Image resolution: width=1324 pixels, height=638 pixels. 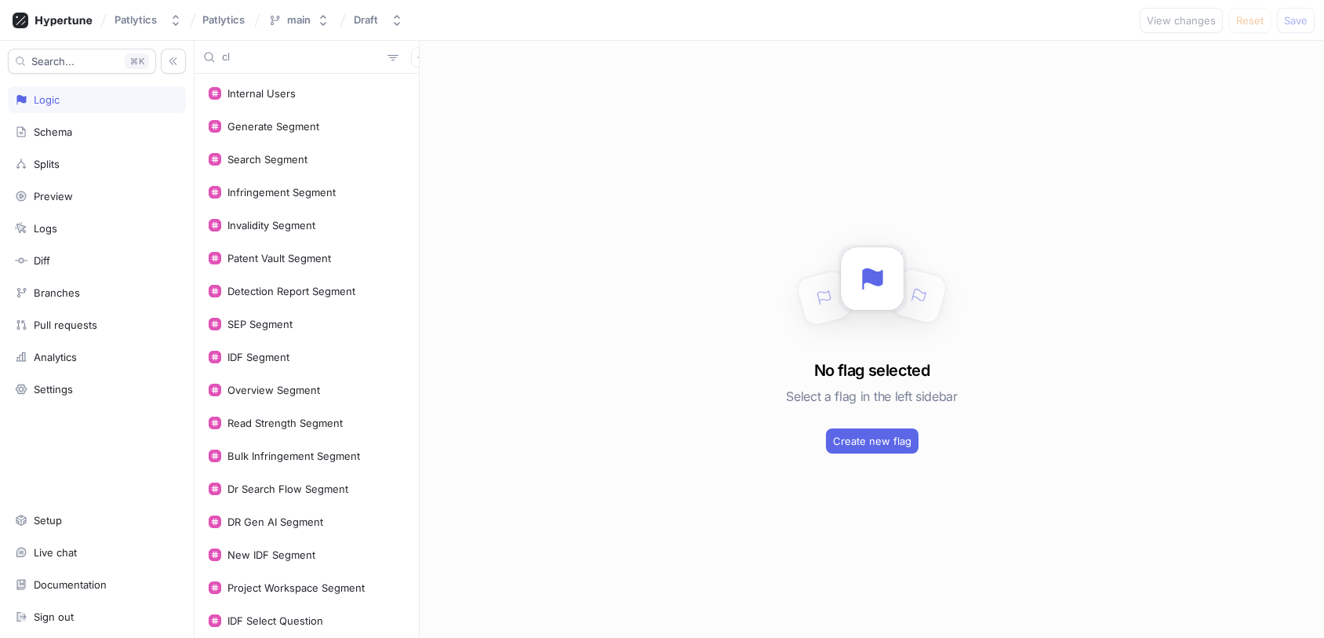 What do you see at coordinates (366, 20) in the screenshot?
I see `div: Draft` at bounding box center [366, 20].